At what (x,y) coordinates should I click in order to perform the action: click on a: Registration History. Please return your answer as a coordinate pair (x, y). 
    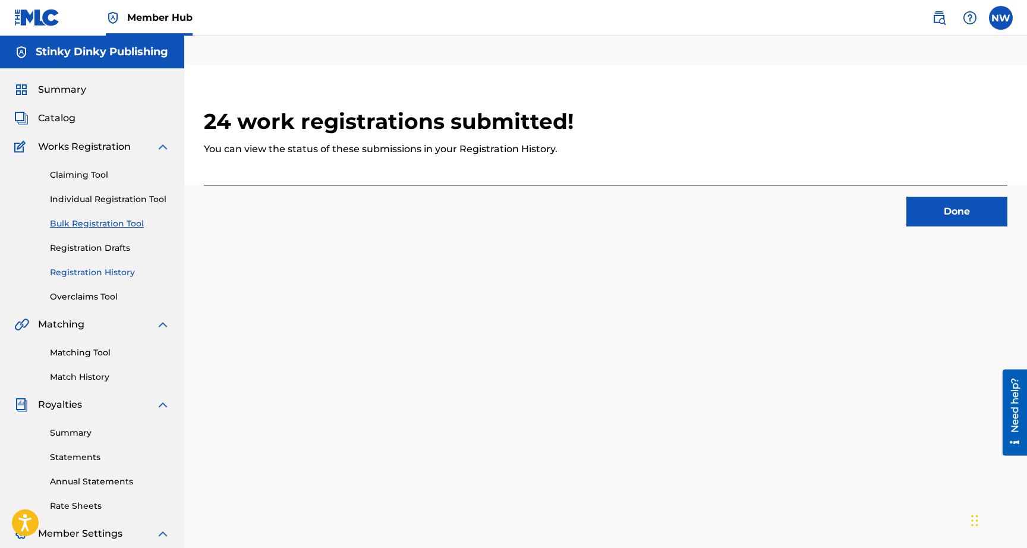
    Looking at the image, I should click on (110, 272).